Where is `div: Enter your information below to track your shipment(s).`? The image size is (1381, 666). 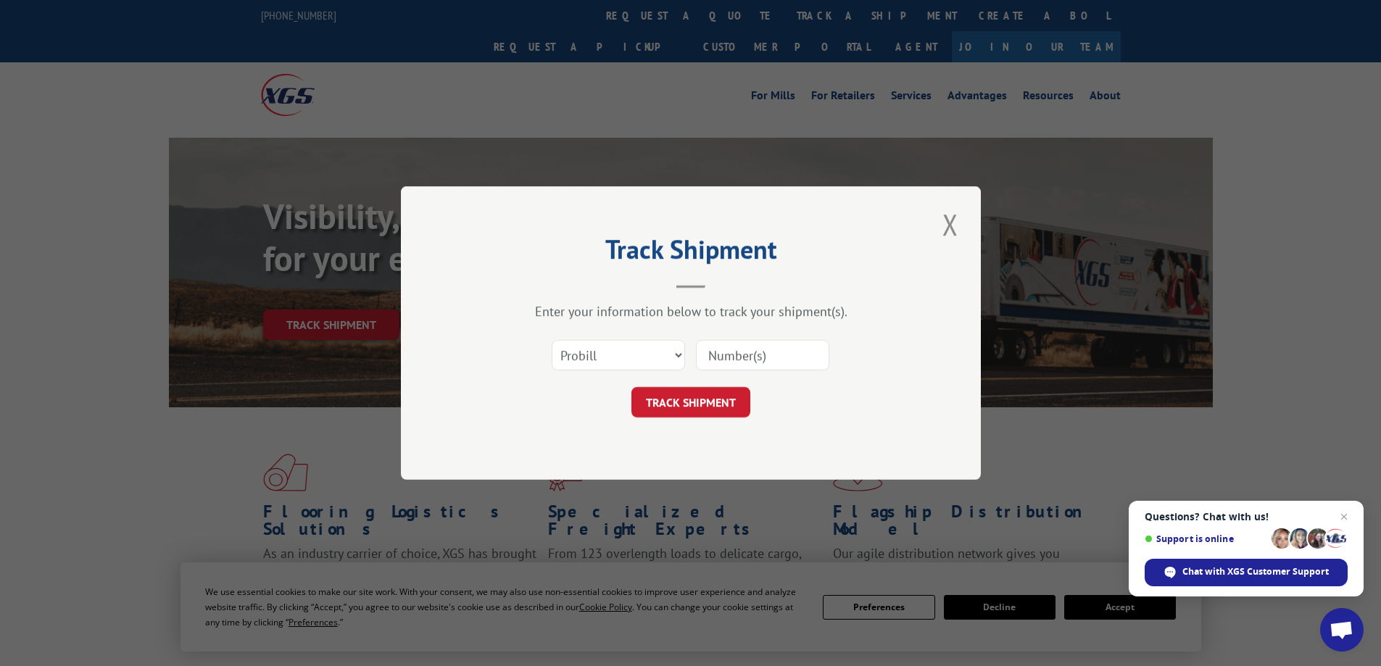
div: Enter your information below to track your shipment(s). is located at coordinates (691, 311).